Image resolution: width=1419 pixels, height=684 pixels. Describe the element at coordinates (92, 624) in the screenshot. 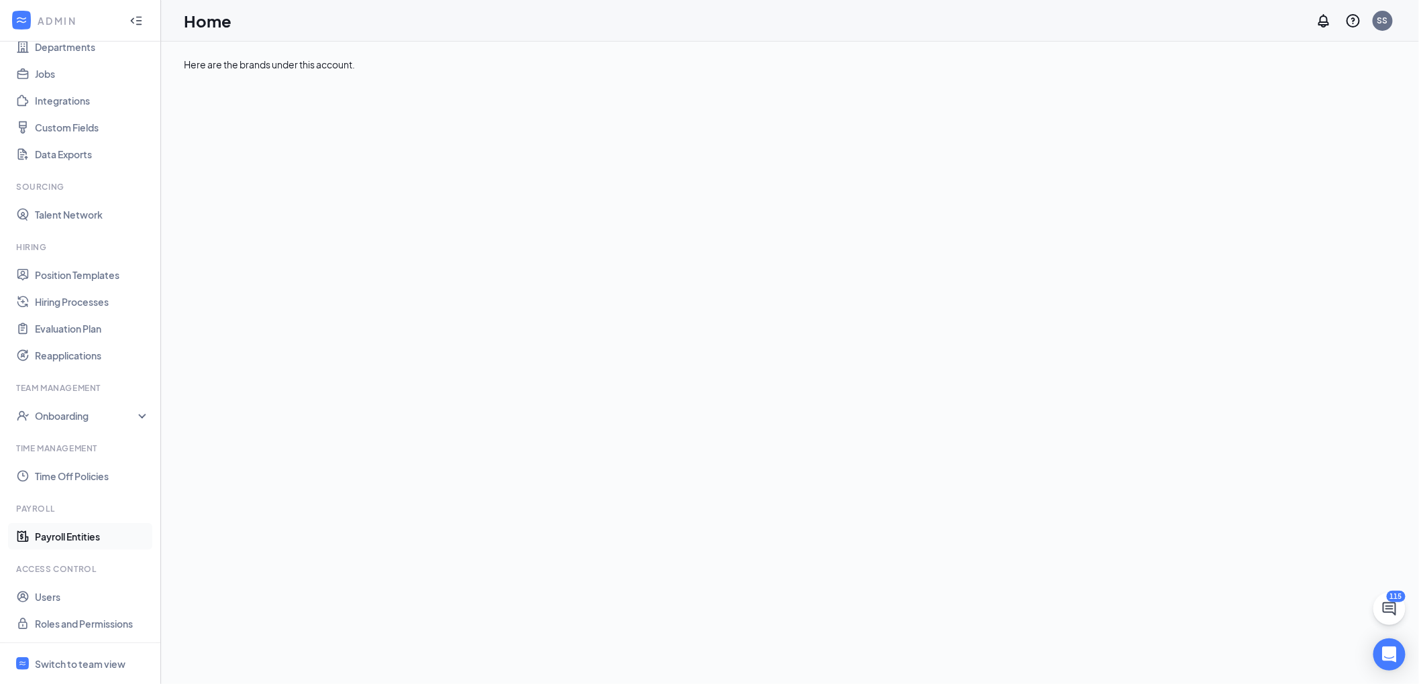

I see `a: Roles and Permissions` at that location.